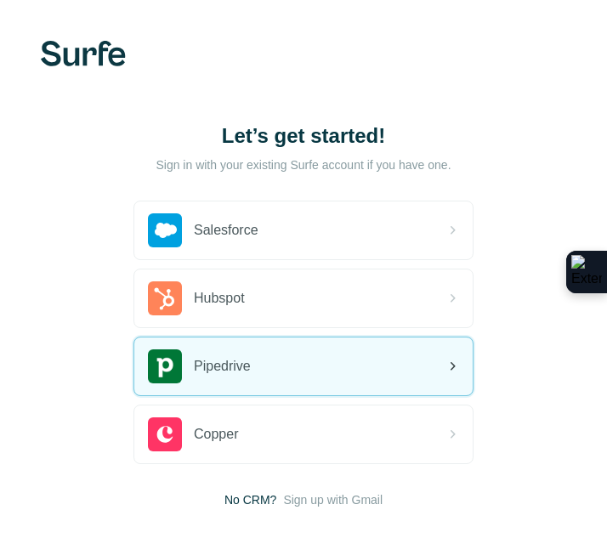 The width and height of the screenshot is (607, 544). Describe the element at coordinates (165, 299) in the screenshot. I see `img: hubspot's logo` at that location.